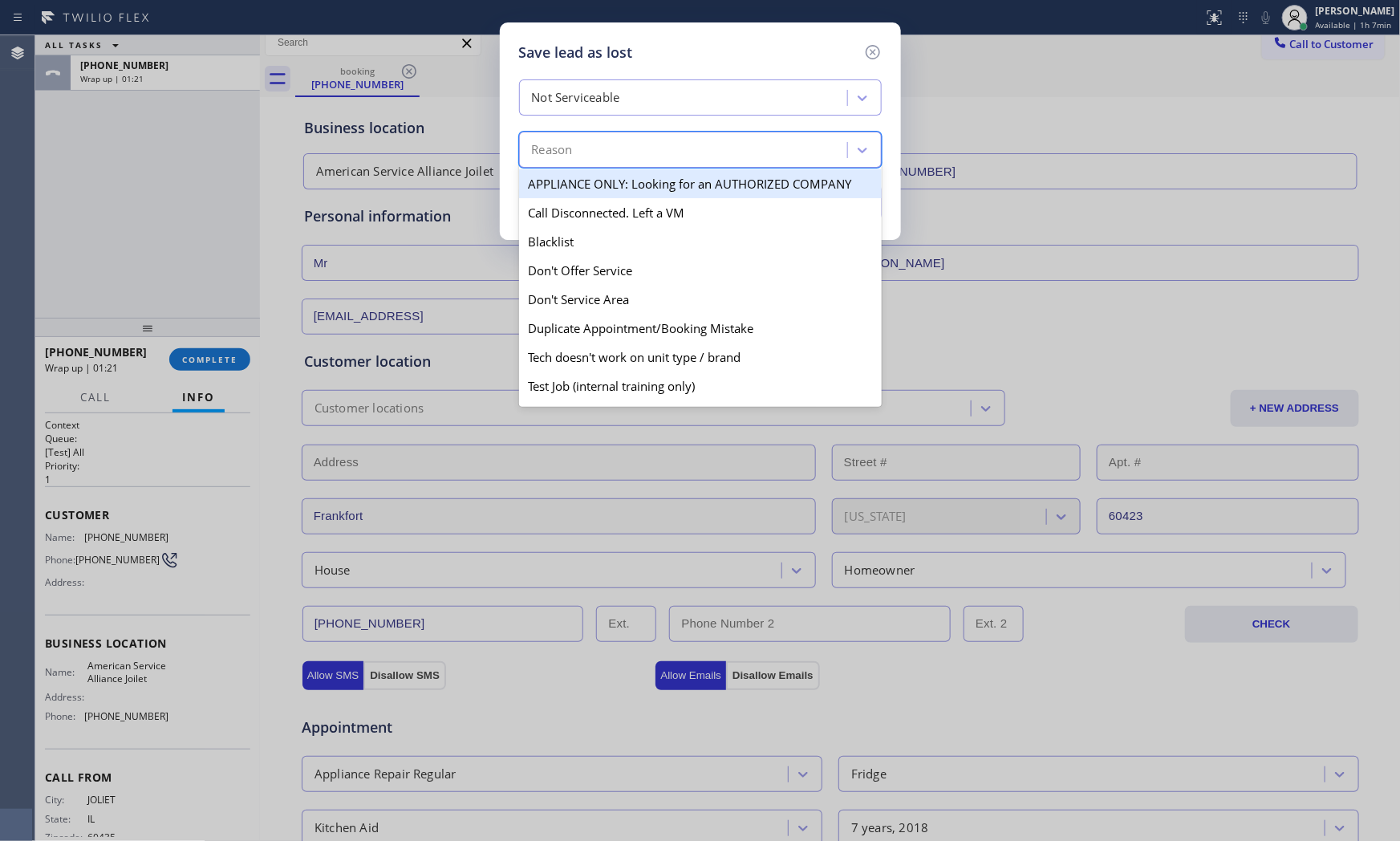 The width and height of the screenshot is (1400, 841). What do you see at coordinates (576, 98) in the screenshot?
I see `div: Not Serviceable` at bounding box center [576, 98].